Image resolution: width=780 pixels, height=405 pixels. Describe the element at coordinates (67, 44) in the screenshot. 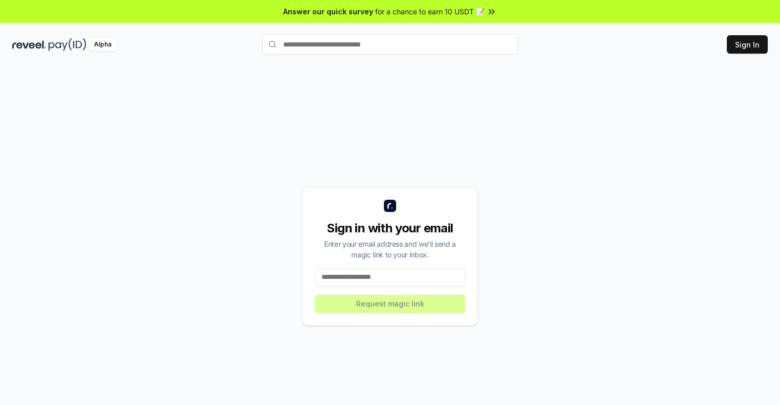

I see `img: pay_id` at that location.